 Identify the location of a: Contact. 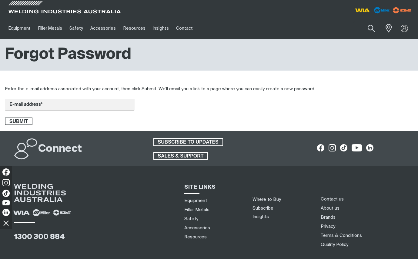
(184, 28).